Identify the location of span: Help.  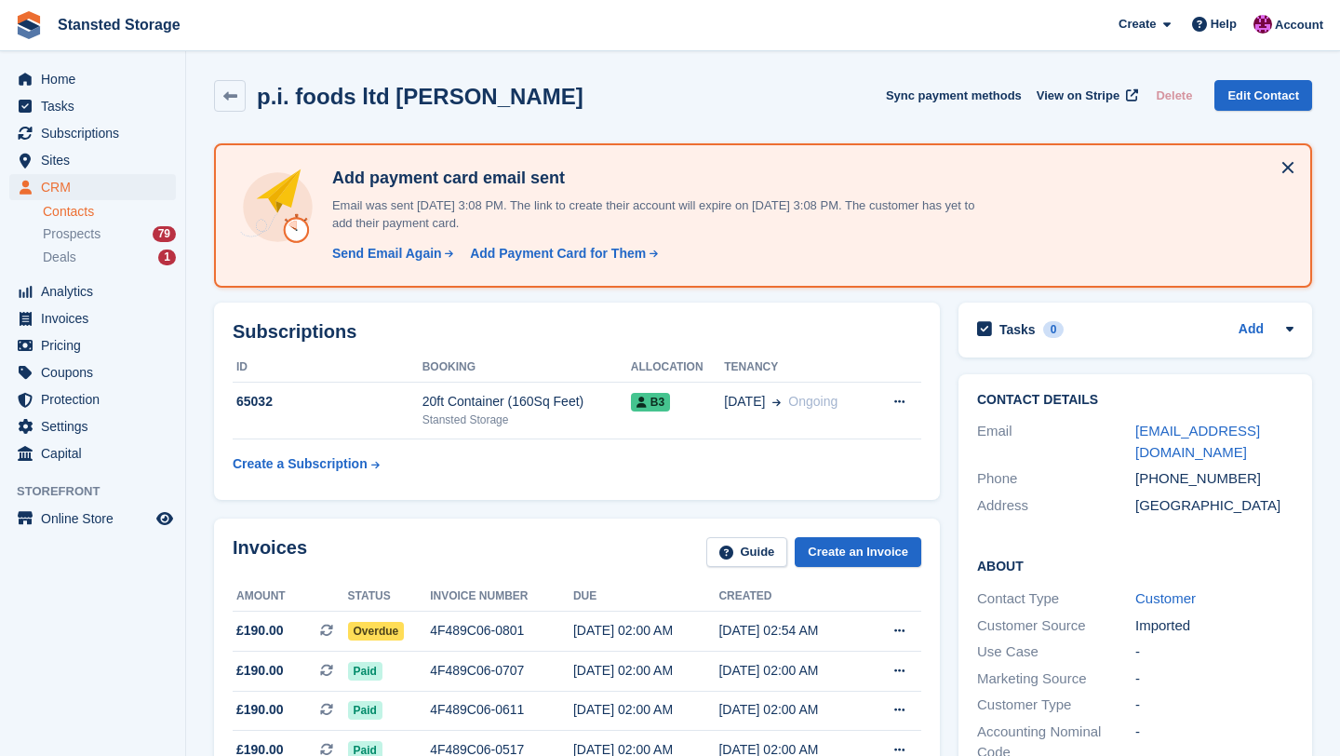
(1224, 24).